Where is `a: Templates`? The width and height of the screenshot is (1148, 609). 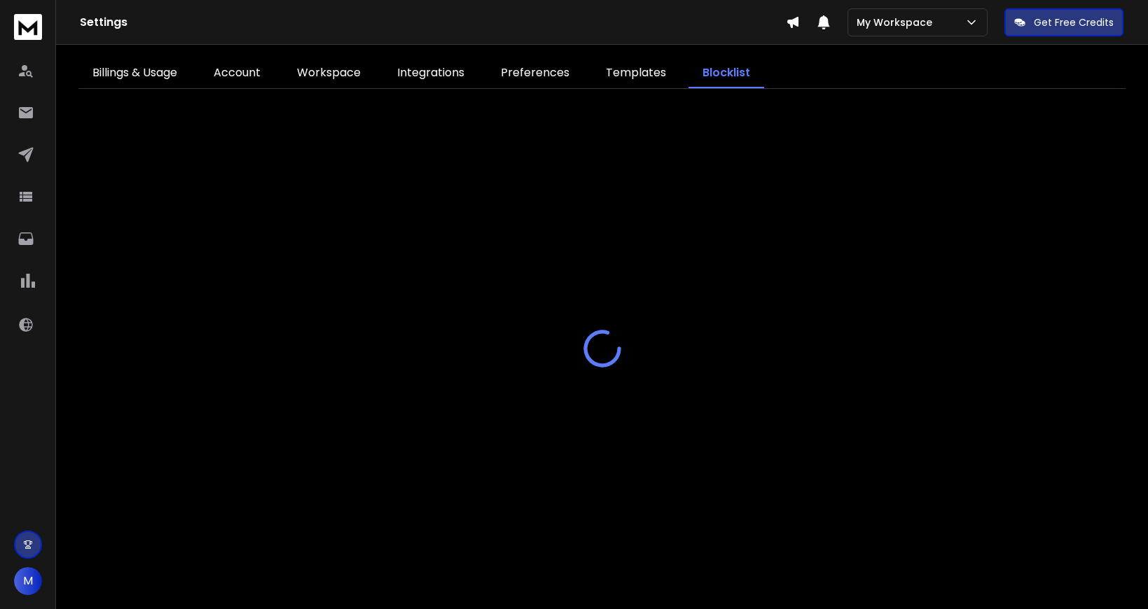 a: Templates is located at coordinates (636, 74).